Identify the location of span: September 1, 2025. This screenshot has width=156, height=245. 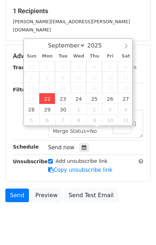
(47, 66).